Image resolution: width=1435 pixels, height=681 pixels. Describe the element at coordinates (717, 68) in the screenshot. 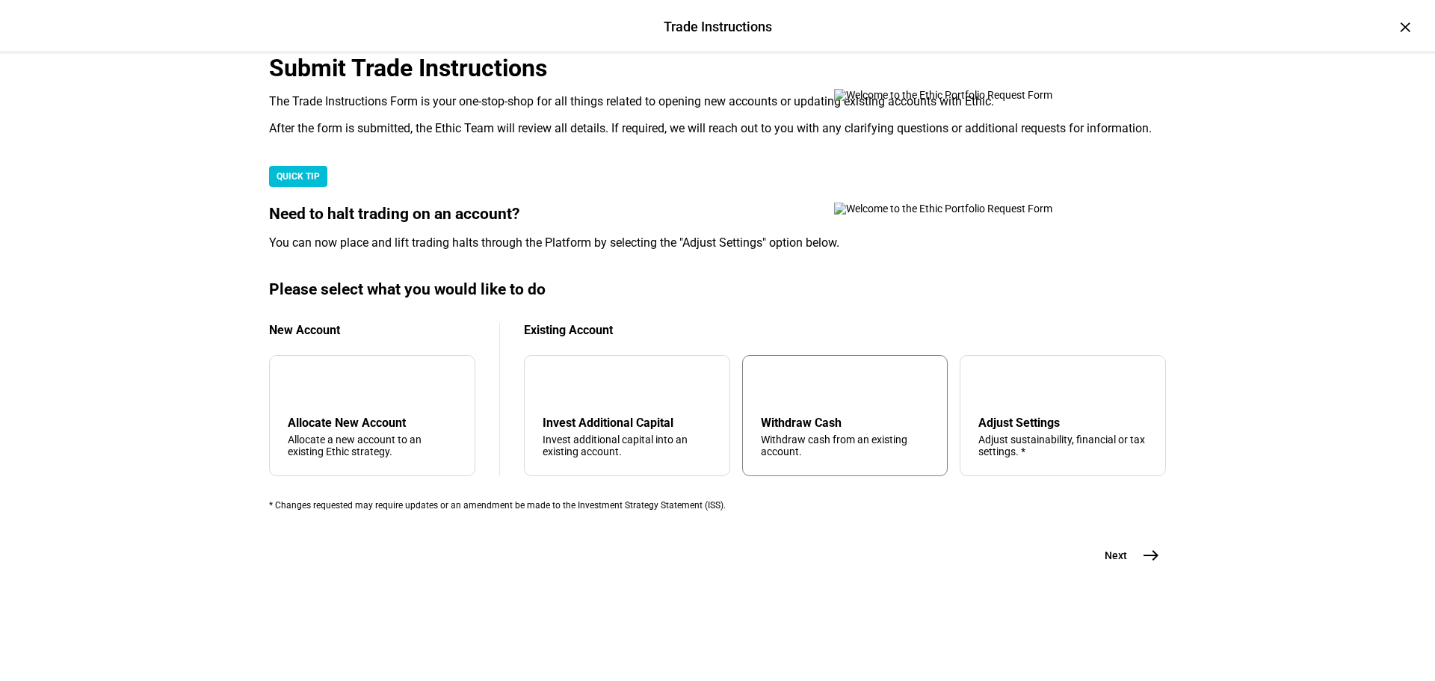

I see `div: Submit Trade Instructions` at that location.